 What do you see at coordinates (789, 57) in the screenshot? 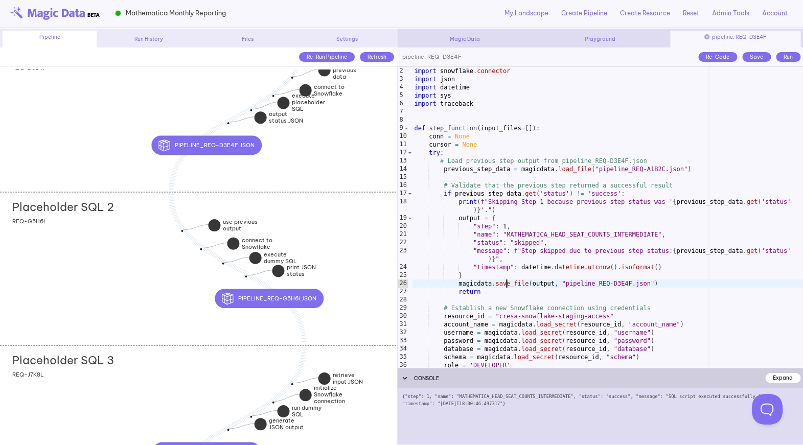
I see `div: Run` at bounding box center [789, 57].